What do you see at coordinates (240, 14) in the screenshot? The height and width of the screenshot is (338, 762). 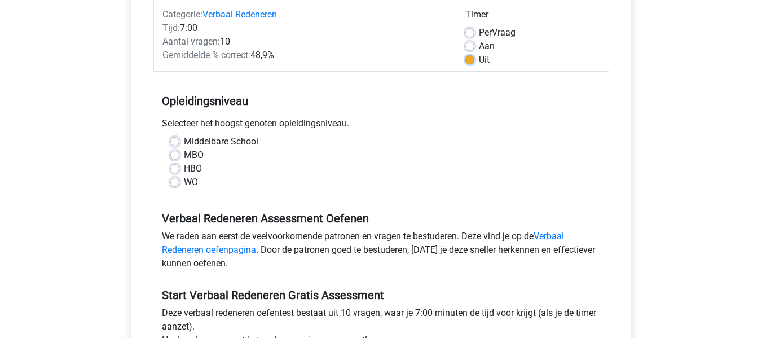 I see `a: Verbaal Redeneren` at bounding box center [240, 14].